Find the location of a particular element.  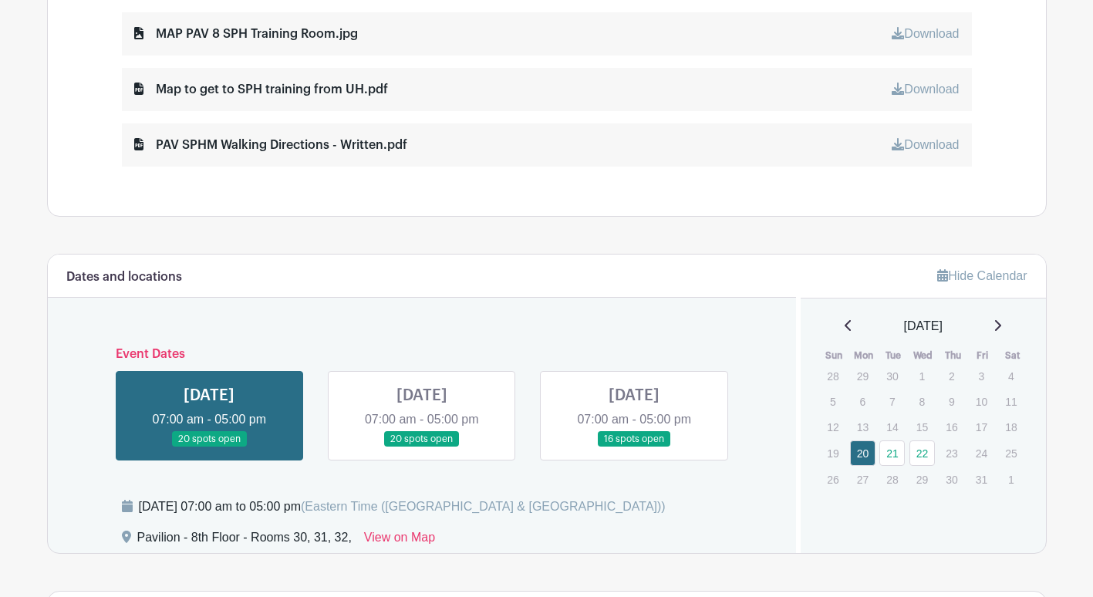

h6: Event Dates is located at coordinates (422, 354).